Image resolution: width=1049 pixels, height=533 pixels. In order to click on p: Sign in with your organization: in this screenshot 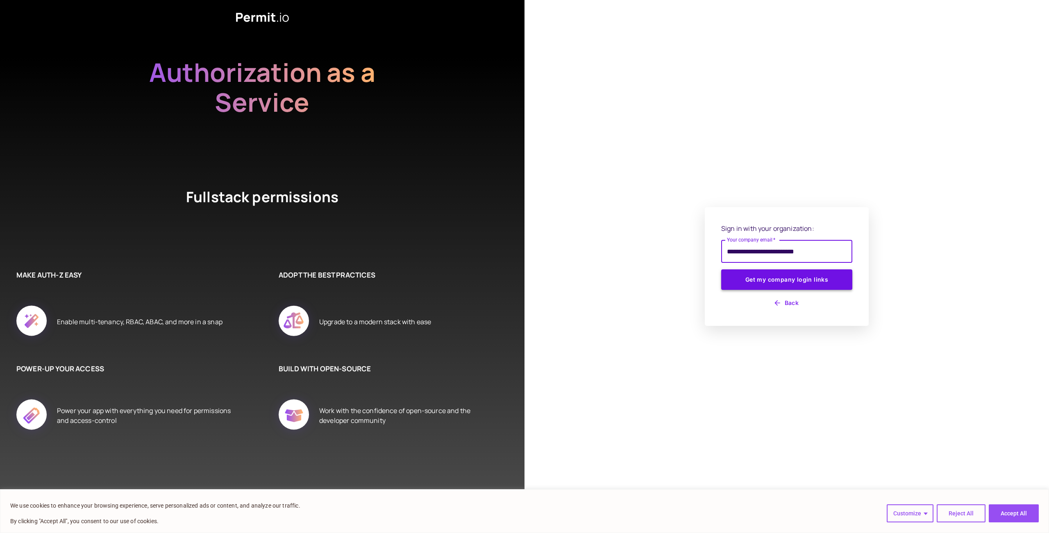, I will do `click(786, 229)`.